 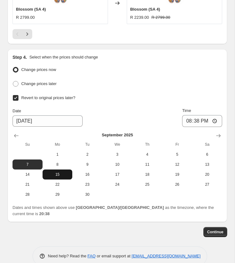 I want to click on button: Monday September 22 2025, so click(x=57, y=184).